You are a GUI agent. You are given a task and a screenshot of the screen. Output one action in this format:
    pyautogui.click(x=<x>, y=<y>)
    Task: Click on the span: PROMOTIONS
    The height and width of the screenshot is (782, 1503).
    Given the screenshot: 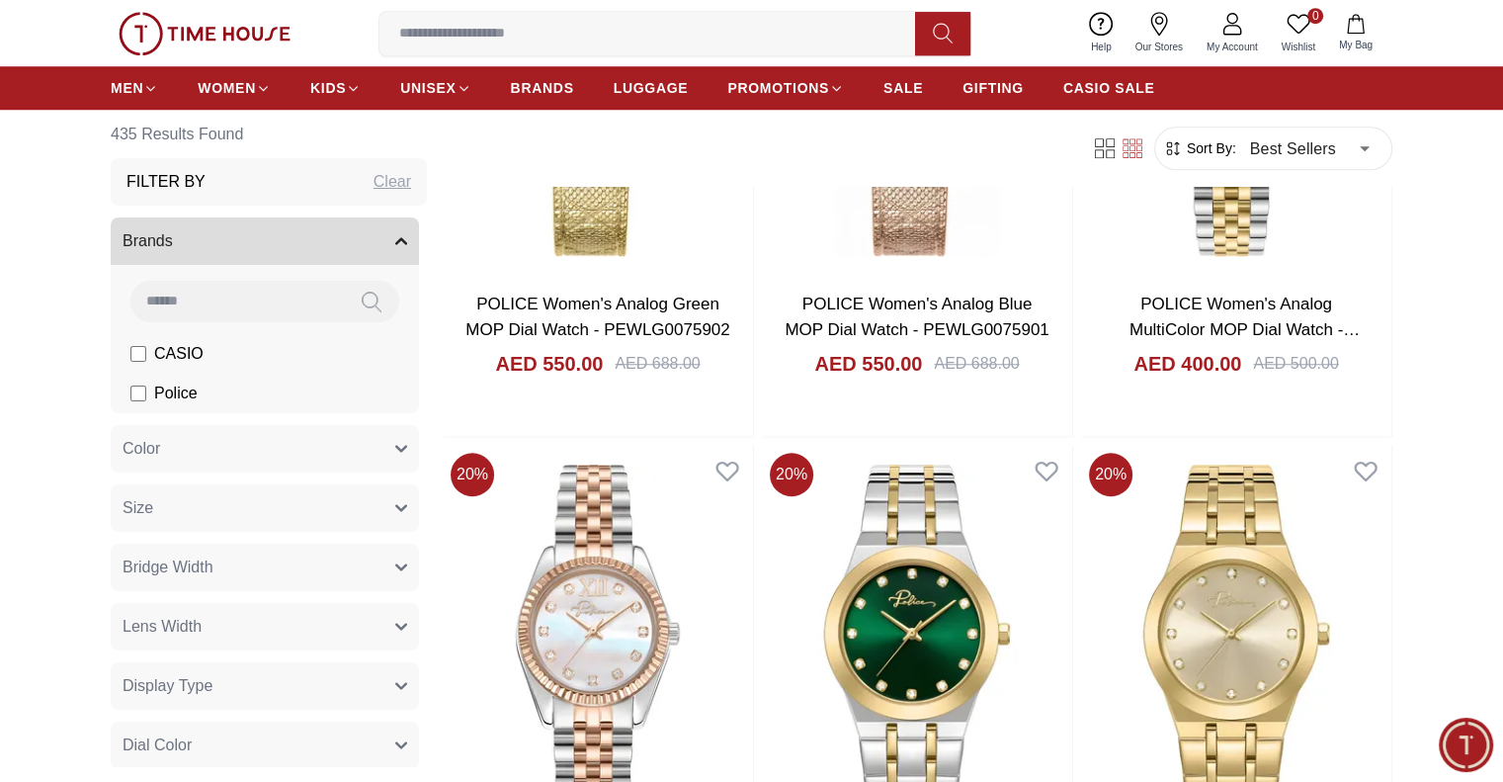 What is the action you would take?
    pyautogui.click(x=778, y=88)
    